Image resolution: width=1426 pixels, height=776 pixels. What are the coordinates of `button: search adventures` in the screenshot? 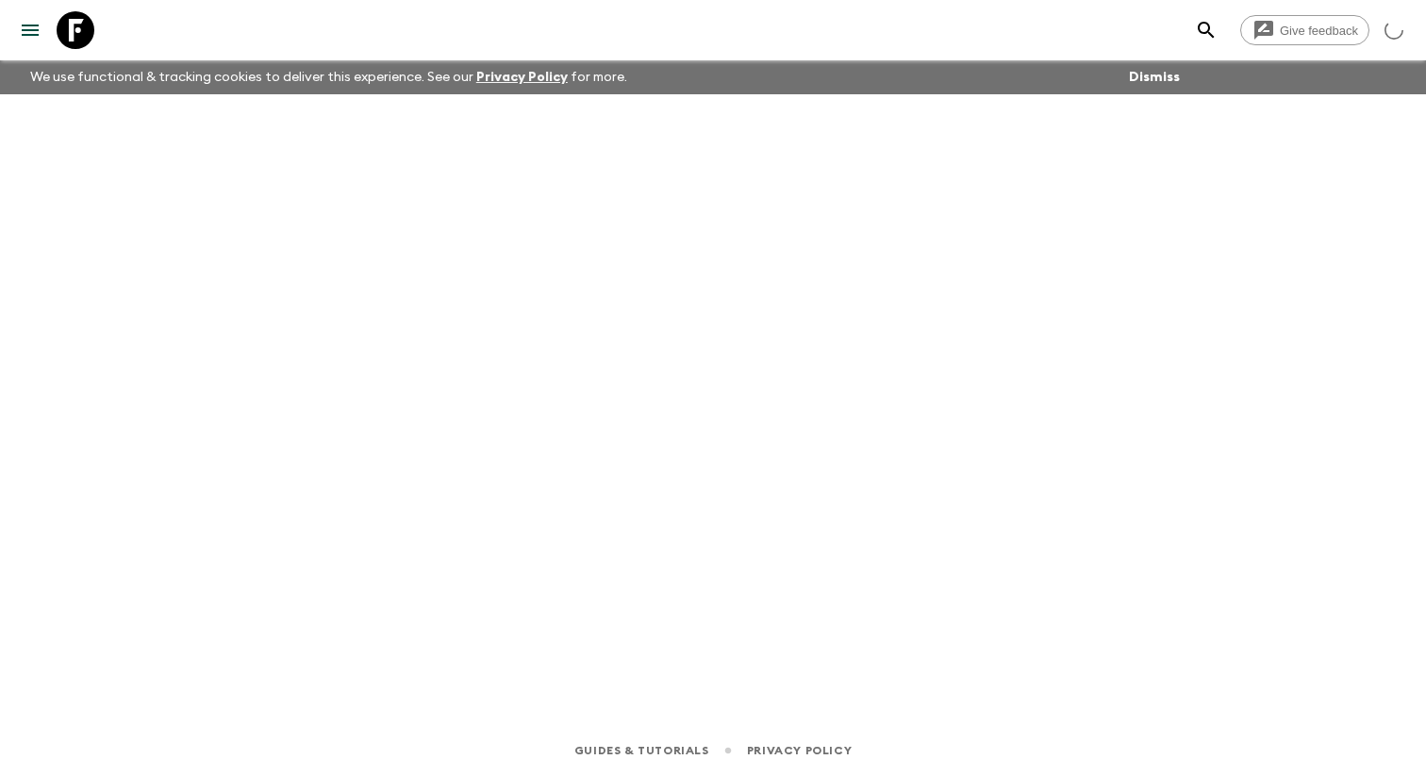 It's located at (1206, 30).